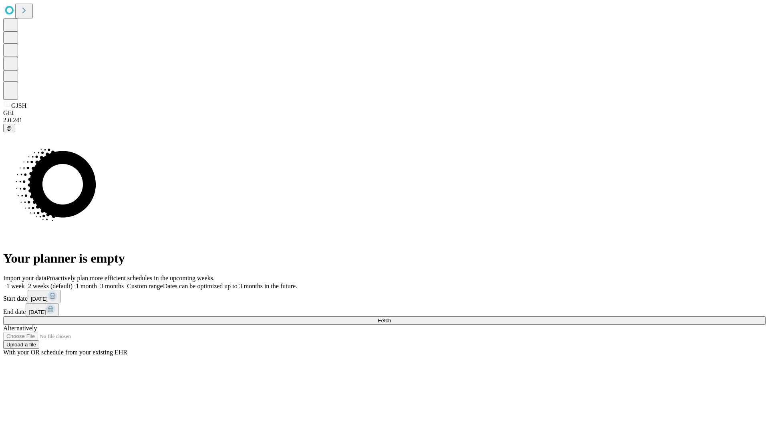  I want to click on div: 2.0.241, so click(385, 120).